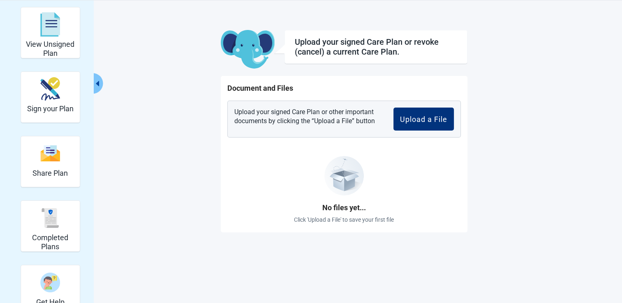  What do you see at coordinates (50, 109) in the screenshot?
I see `h2: Sign your Plan` at bounding box center [50, 109].